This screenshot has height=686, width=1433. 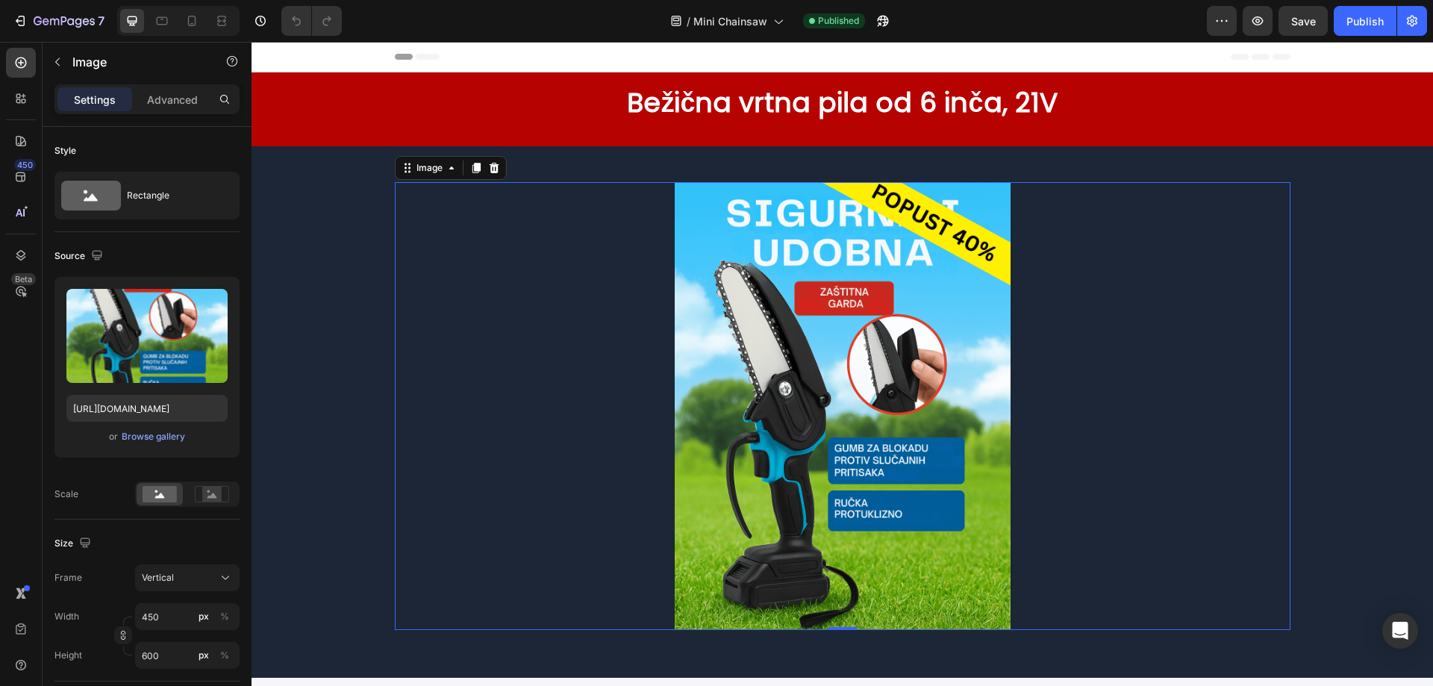 I want to click on label: Height, so click(x=68, y=655).